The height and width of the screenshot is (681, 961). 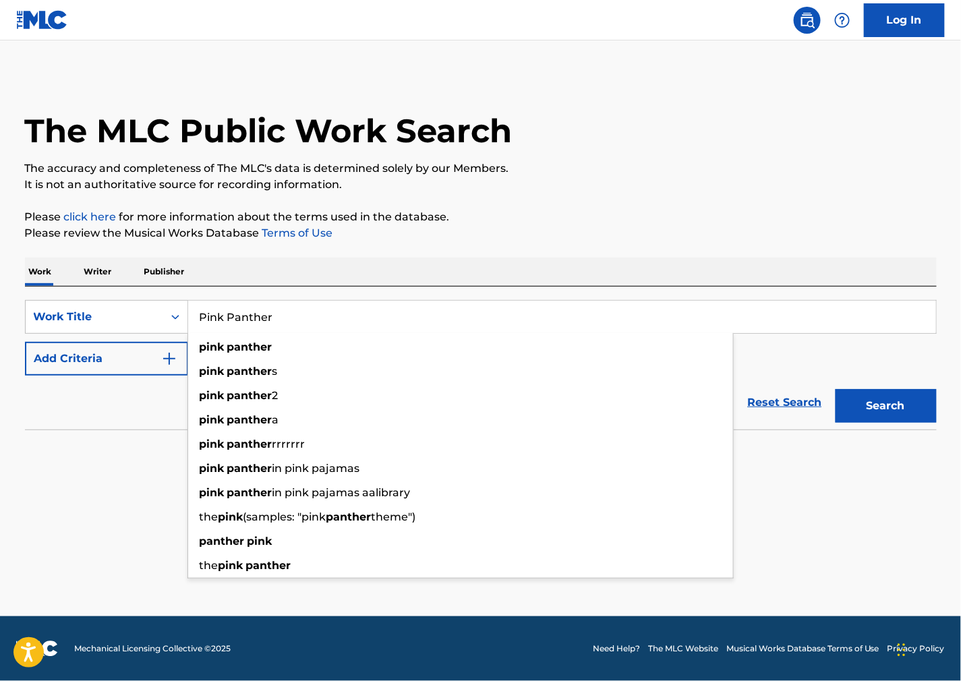 What do you see at coordinates (802, 648) in the screenshot?
I see `a: Musical Works Database Terms of Use` at bounding box center [802, 648].